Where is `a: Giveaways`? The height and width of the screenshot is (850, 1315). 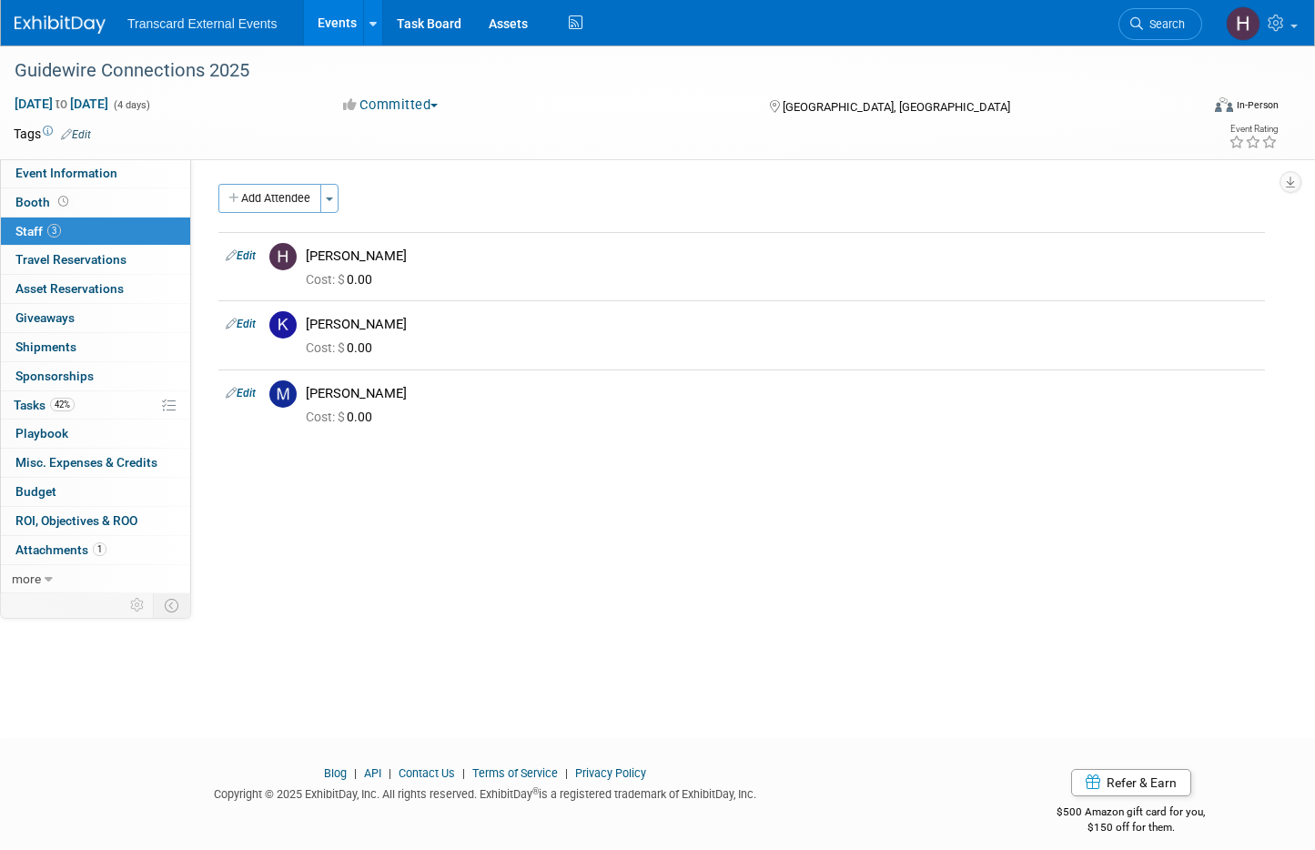 a: Giveaways is located at coordinates (96, 318).